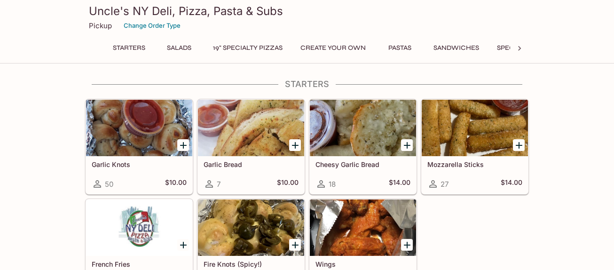  Describe the element at coordinates (183, 245) in the screenshot. I see `button: Add French Fries` at that location.